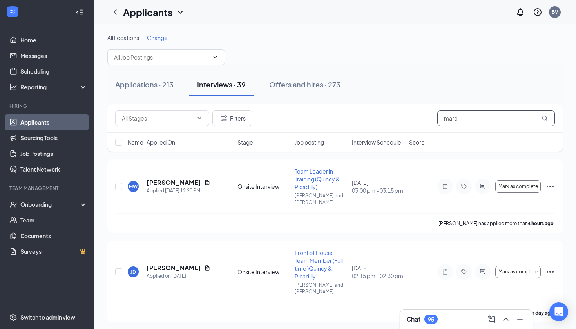  I want to click on svg: ChevronLeft, so click(115, 12).